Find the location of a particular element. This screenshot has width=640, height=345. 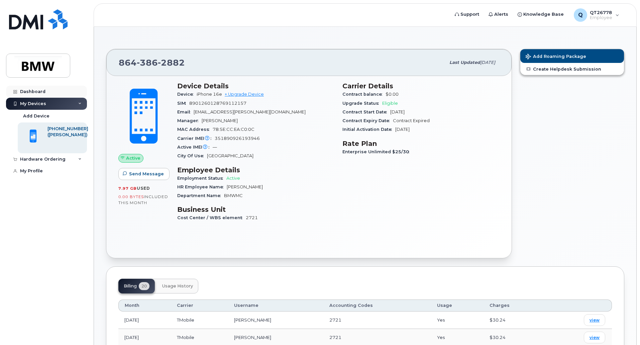

span: Cost Center / WBS element is located at coordinates (211, 217).